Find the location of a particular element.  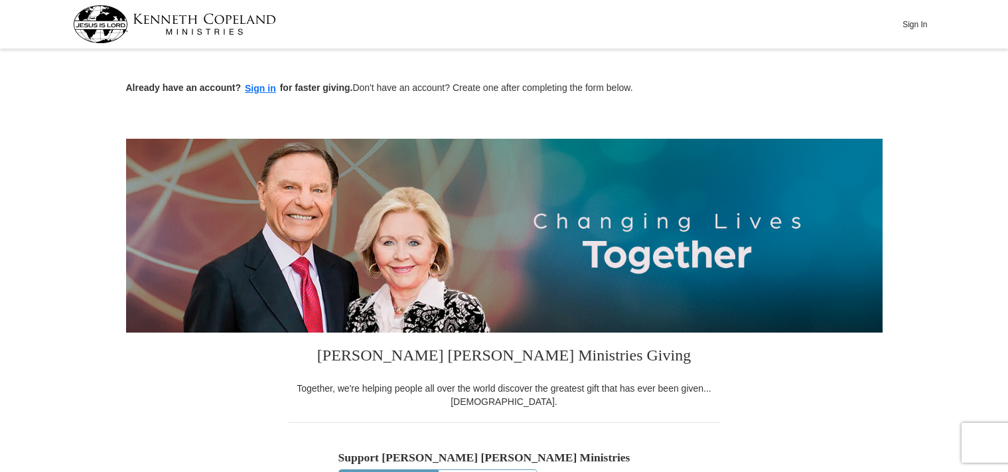

img: kcm-header-logo.svg is located at coordinates (175, 24).